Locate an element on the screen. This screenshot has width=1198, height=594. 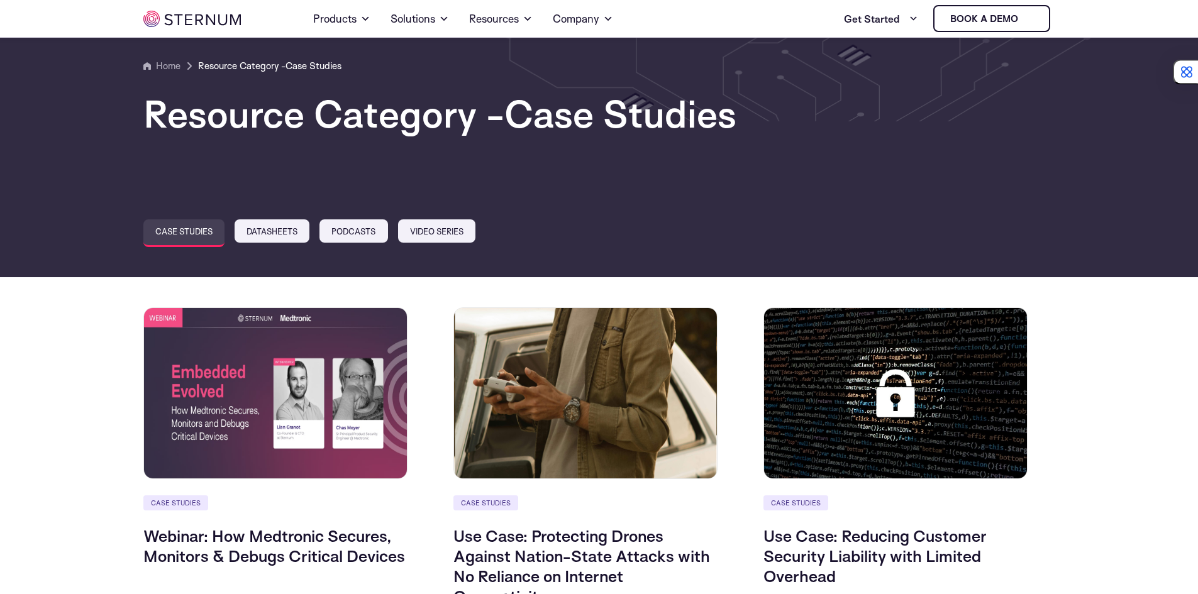
a: Video Series is located at coordinates (436, 231).